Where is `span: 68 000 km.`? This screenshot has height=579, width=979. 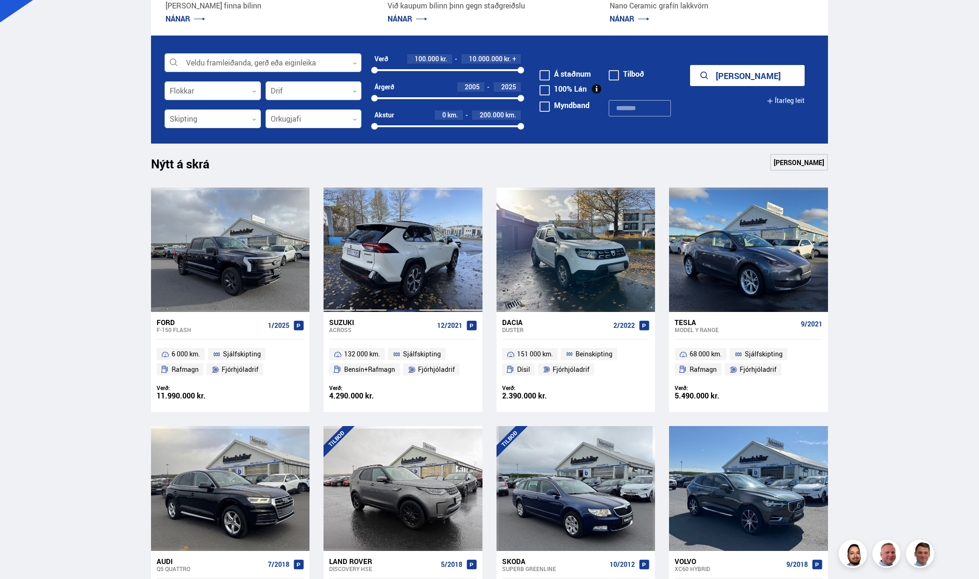
span: 68 000 km. is located at coordinates (705, 354).